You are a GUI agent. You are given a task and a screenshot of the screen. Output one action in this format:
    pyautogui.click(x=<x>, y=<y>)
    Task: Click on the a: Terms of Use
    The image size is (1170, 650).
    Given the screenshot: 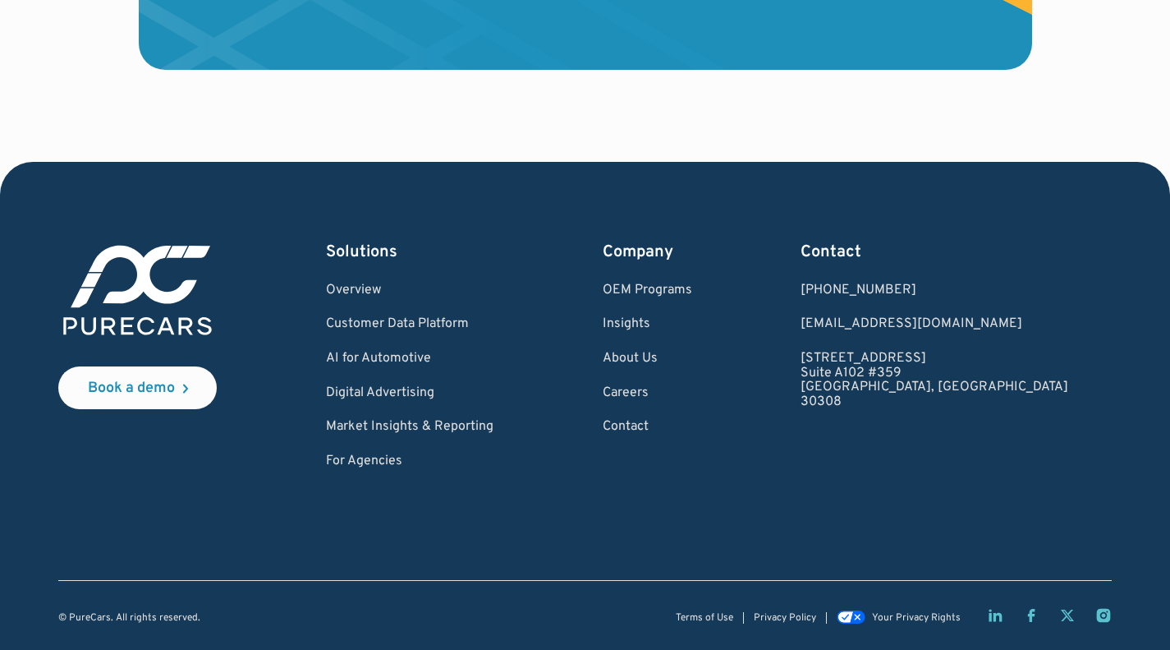 What is the action you would take?
    pyautogui.click(x=705, y=618)
    